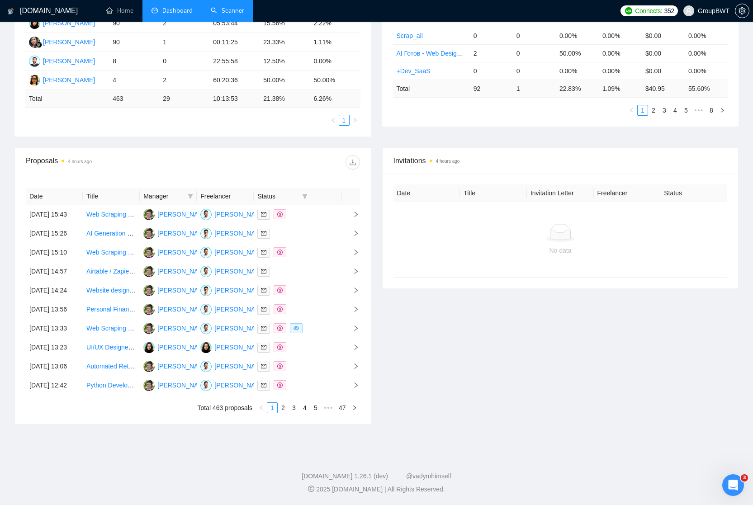 Image resolution: width=753 pixels, height=505 pixels. Describe the element at coordinates (494, 193) in the screenshot. I see `th: Title` at that location.